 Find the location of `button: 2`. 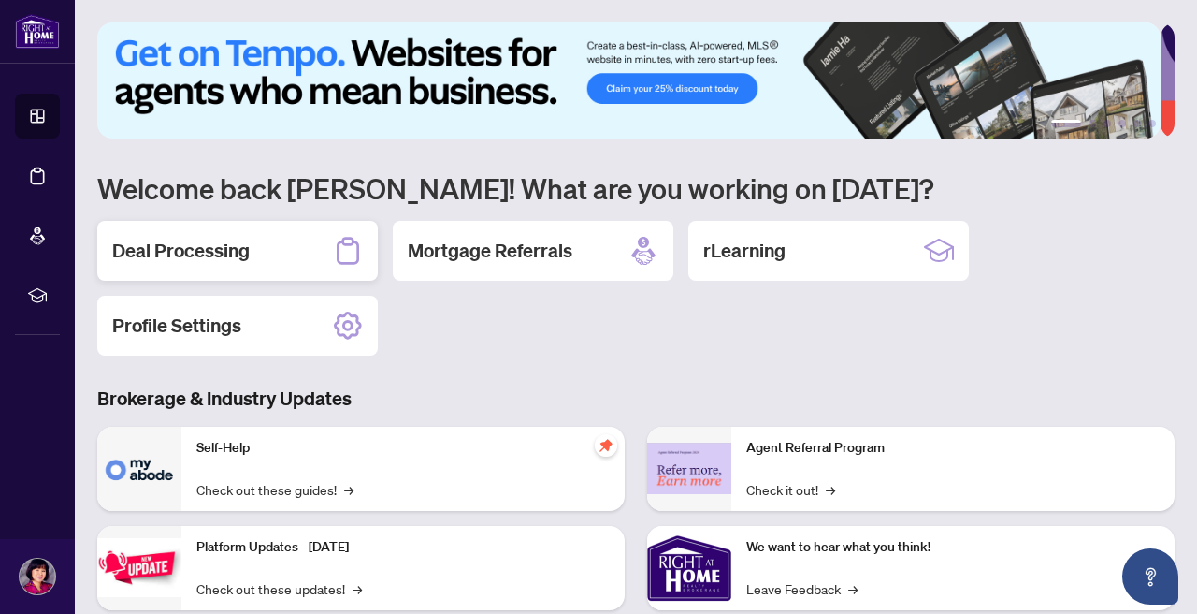

button: 2 is located at coordinates (1092, 123).